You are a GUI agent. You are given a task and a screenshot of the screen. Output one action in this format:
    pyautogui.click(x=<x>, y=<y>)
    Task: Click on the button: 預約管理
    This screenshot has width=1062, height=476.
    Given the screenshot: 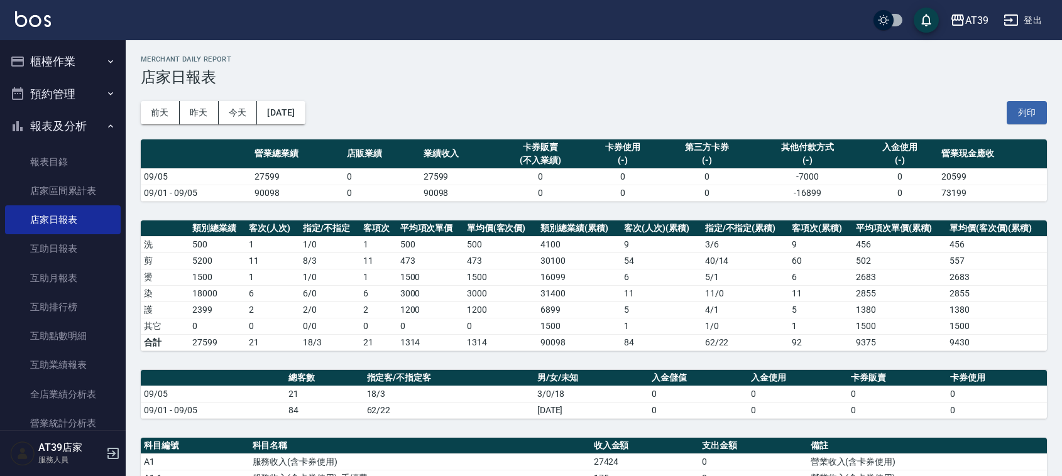 What is the action you would take?
    pyautogui.click(x=63, y=94)
    